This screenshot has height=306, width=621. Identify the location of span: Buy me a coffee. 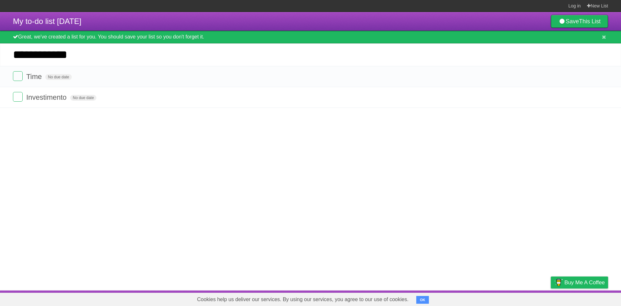
(584, 282).